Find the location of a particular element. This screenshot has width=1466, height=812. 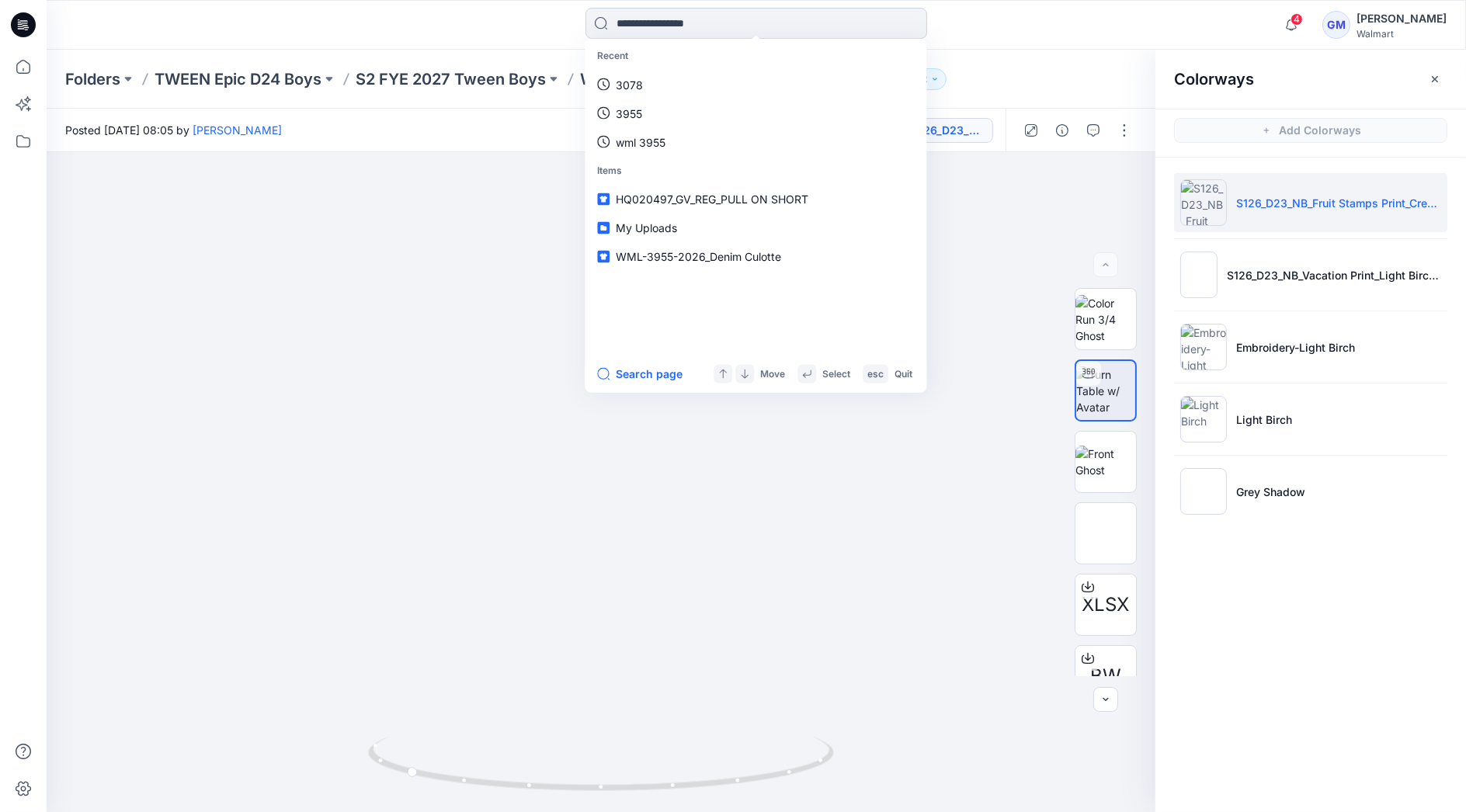

img: Color Run 3/4 Ghost is located at coordinates (1105, 319).